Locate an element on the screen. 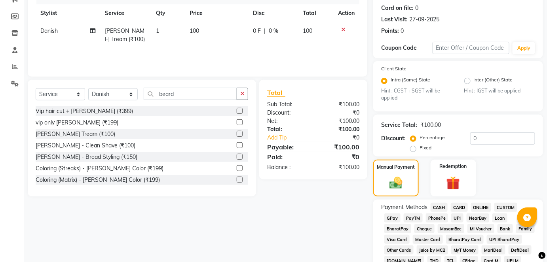 This screenshot has width=547, height=262. span: MyT Money is located at coordinates (465, 250).